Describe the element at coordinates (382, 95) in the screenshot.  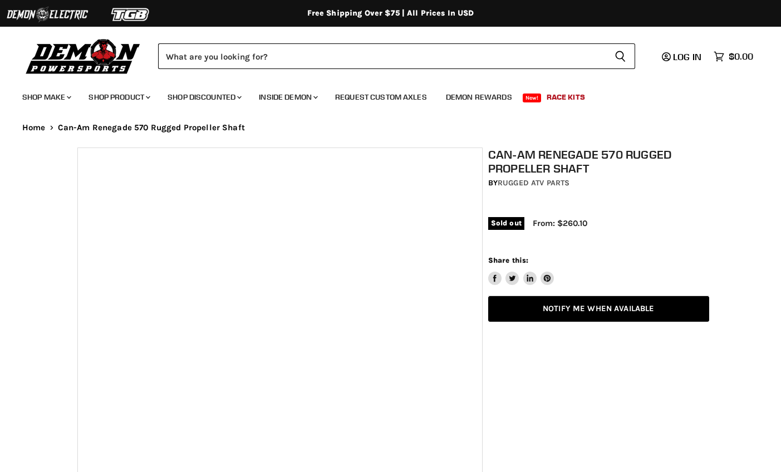
I see `ul: Main menu` at that location.